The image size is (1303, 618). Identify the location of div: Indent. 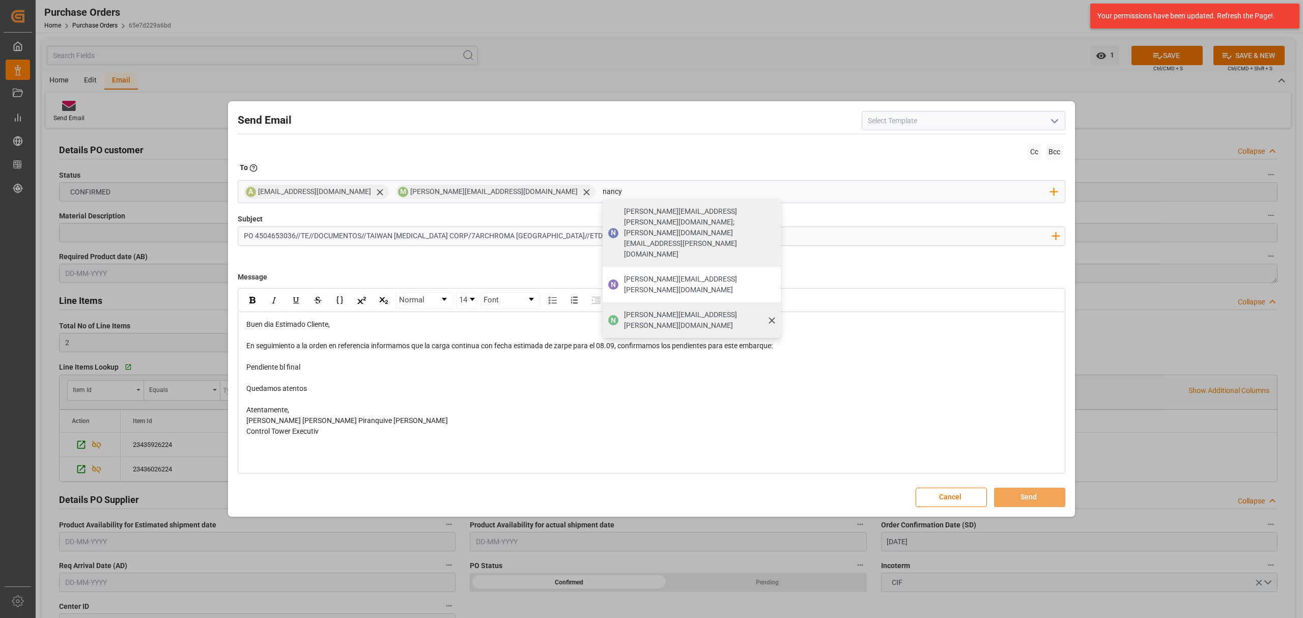
(596, 300).